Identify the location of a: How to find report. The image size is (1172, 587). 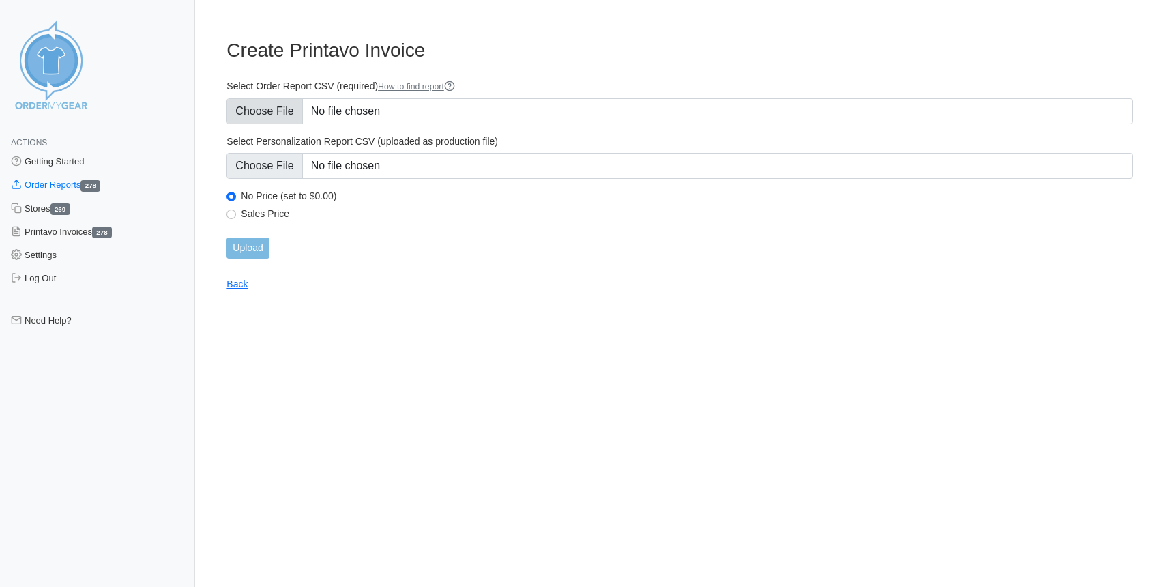
(416, 87).